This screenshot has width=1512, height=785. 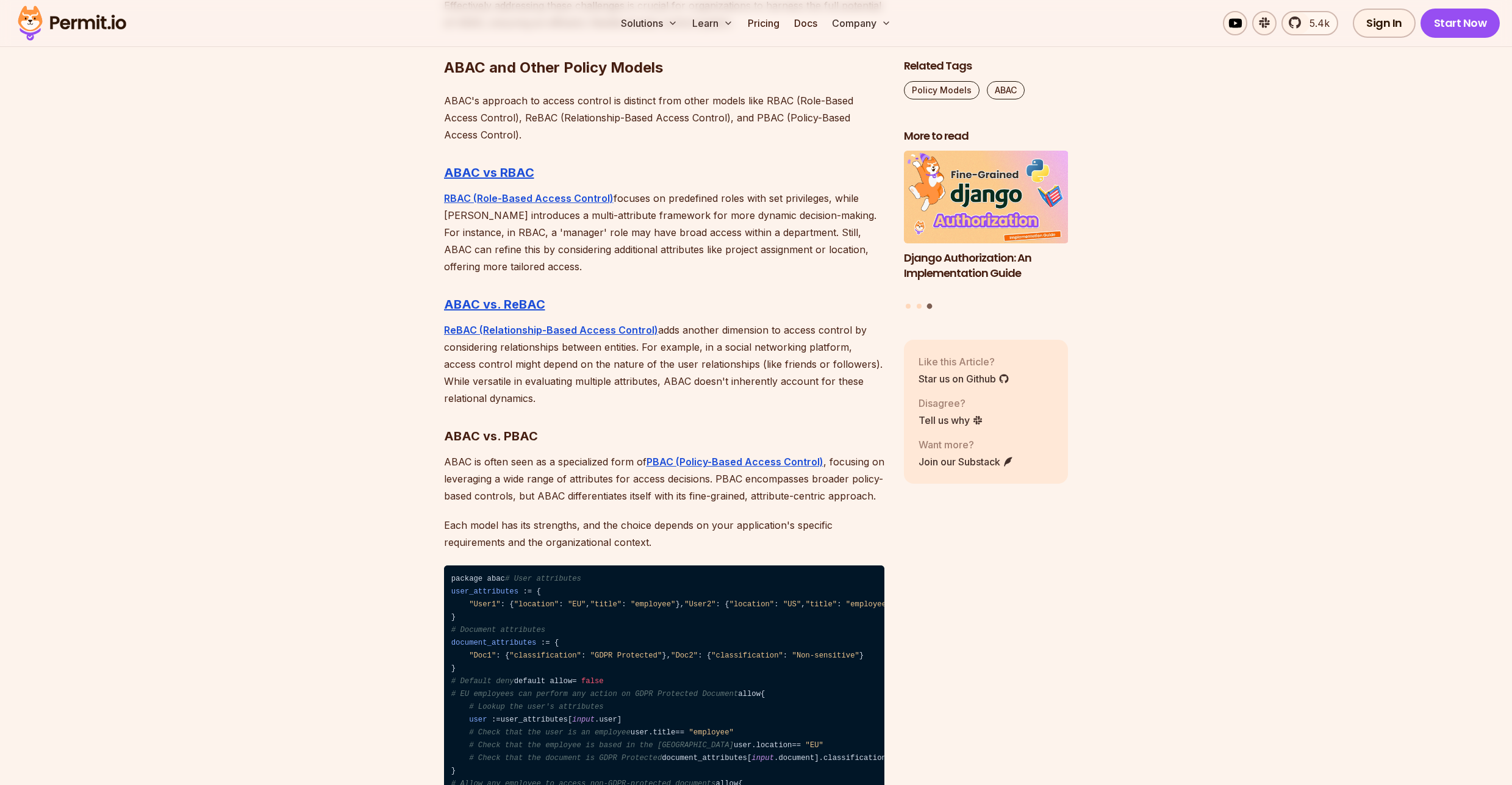 What do you see at coordinates (551, 330) in the screenshot?
I see `strong: ReBAC (Relationship-Based Access Control)` at bounding box center [551, 330].